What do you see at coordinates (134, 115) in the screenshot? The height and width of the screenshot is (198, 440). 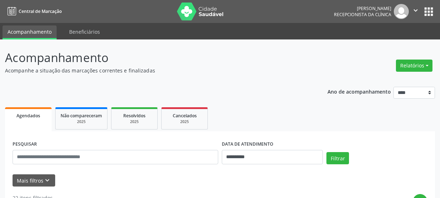 I see `span: Resolvidos` at bounding box center [134, 115].